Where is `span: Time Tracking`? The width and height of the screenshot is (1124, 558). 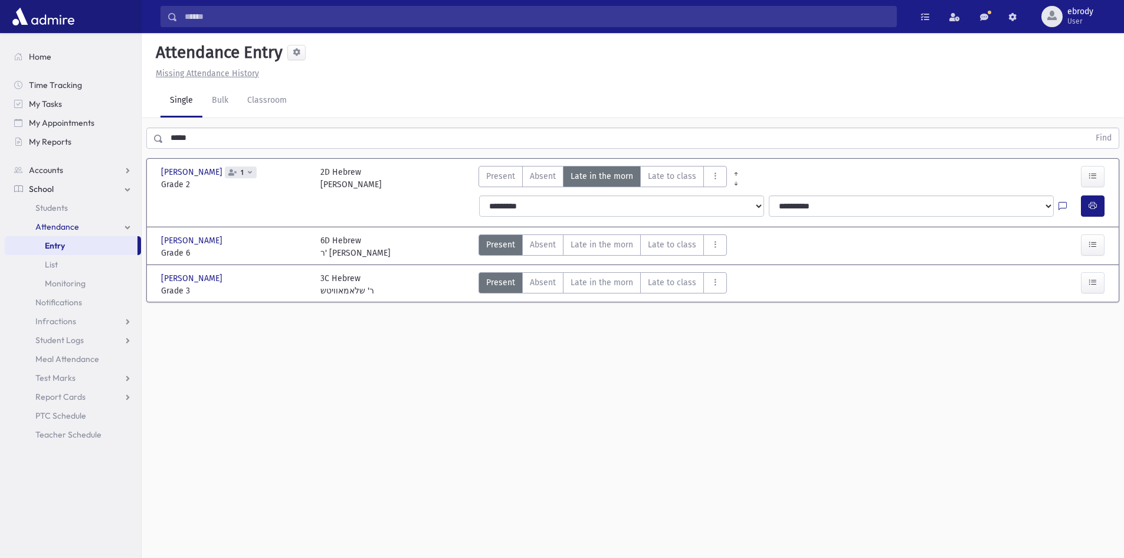 span: Time Tracking is located at coordinates (55, 85).